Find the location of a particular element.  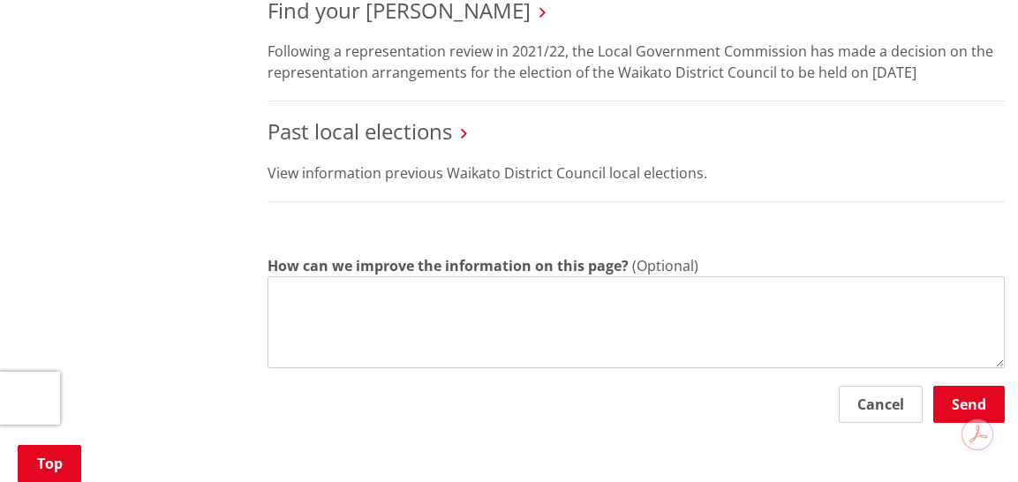

p: View information previous Waikato District Council local elections. is located at coordinates (635, 173).